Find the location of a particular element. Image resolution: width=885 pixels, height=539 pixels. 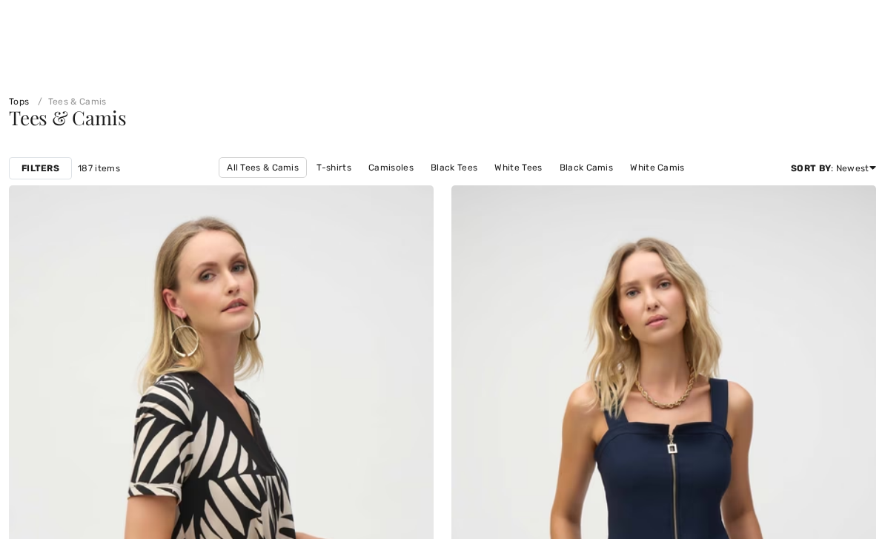

a: Black Tees is located at coordinates (453, 167).